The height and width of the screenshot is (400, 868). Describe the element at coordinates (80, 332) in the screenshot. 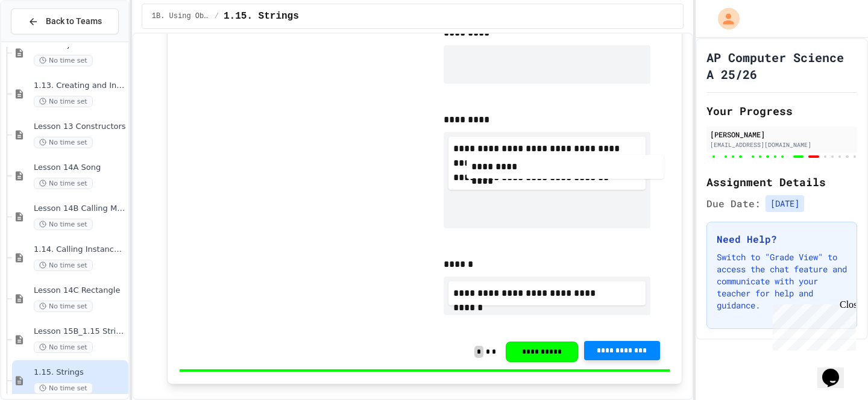

I see `span: Lesson 15B_1.15 String Methods Demonstration` at that location.